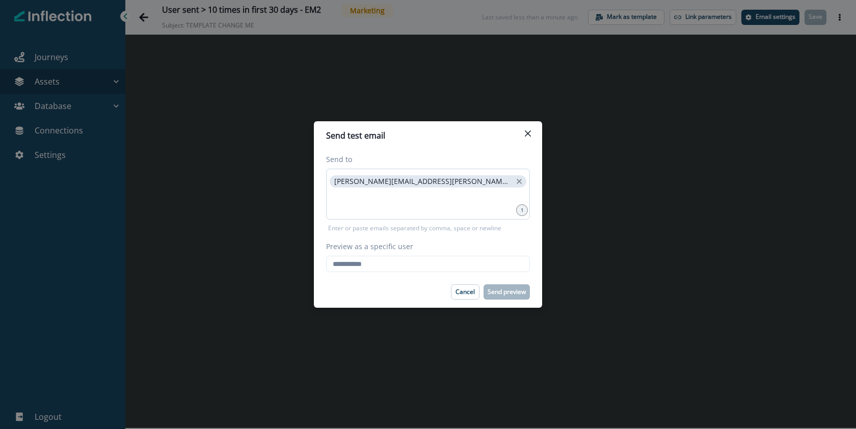 Image resolution: width=856 pixels, height=429 pixels. What do you see at coordinates (425, 159) in the screenshot?
I see `label: Send to` at bounding box center [425, 159].